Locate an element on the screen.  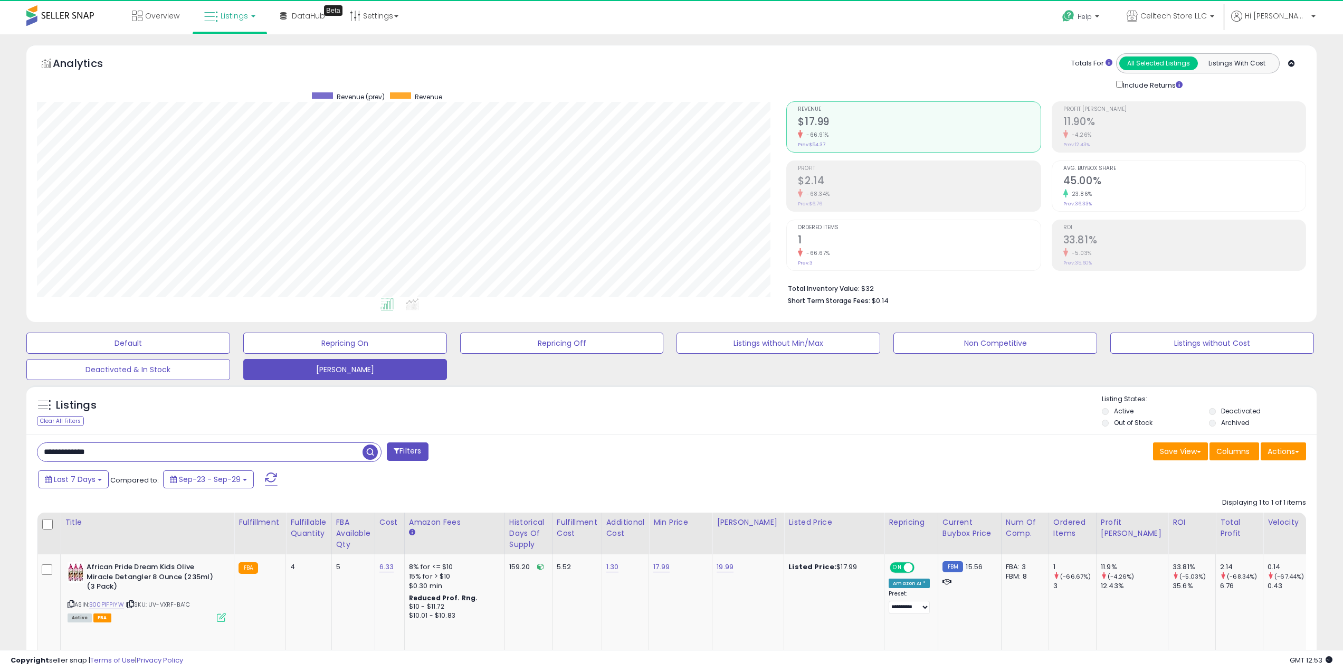
div: 8% for <= $10 is located at coordinates (453, 567).